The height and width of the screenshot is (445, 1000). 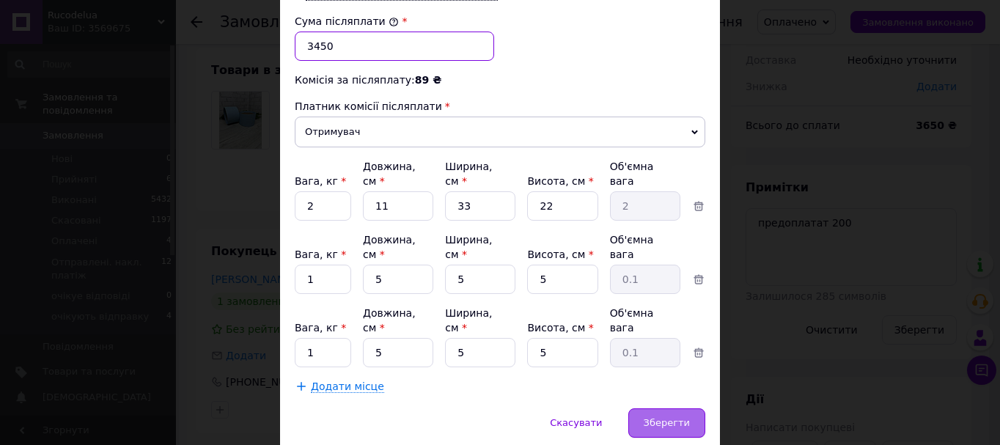 What do you see at coordinates (666, 422) in the screenshot?
I see `span: Зберегти` at bounding box center [666, 422].